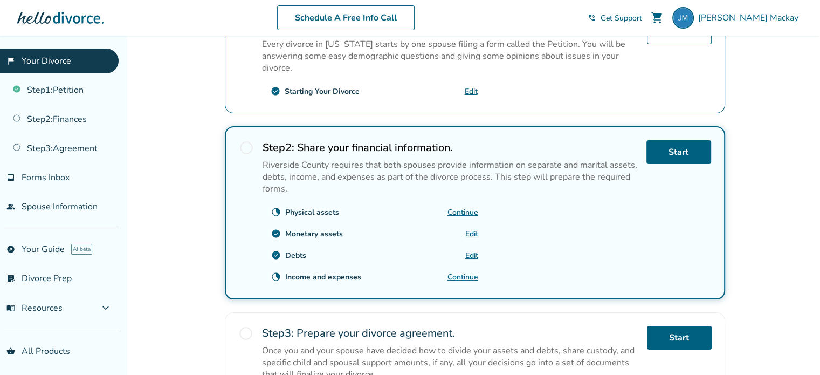 This screenshot has width=820, height=375. Describe the element at coordinates (295, 255) in the screenshot. I see `div: Debts` at that location.